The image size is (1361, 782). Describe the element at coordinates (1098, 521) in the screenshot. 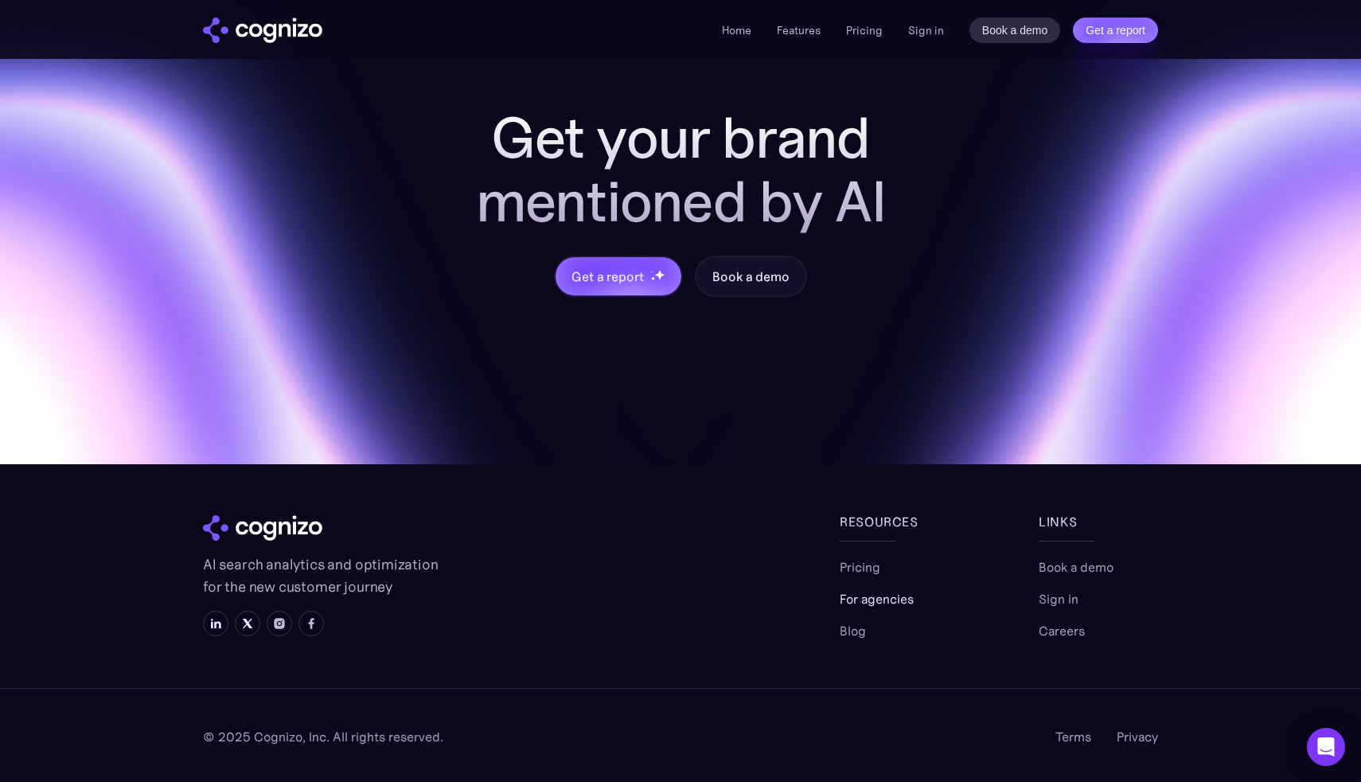

I see `div: links` at that location.